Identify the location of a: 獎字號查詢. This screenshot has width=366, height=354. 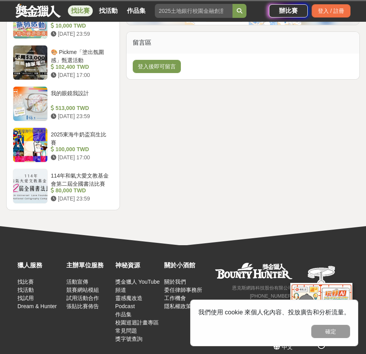
(129, 338).